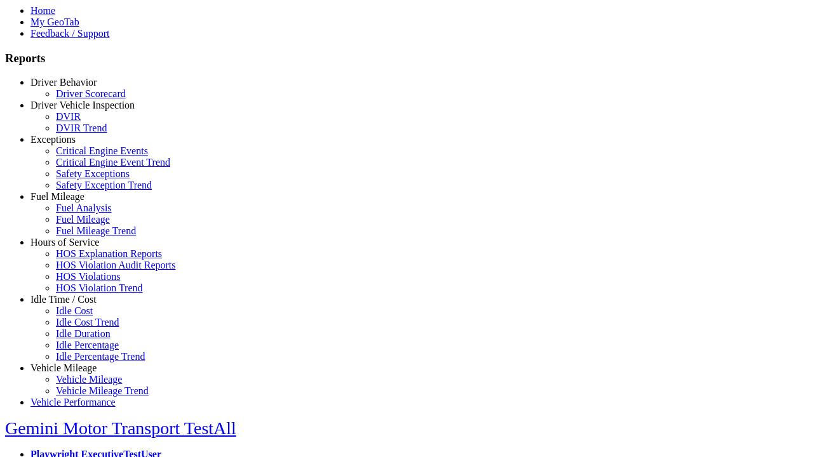 This screenshot has height=457, width=813. Describe the element at coordinates (73, 402) in the screenshot. I see `a: Vehicle Performance` at that location.